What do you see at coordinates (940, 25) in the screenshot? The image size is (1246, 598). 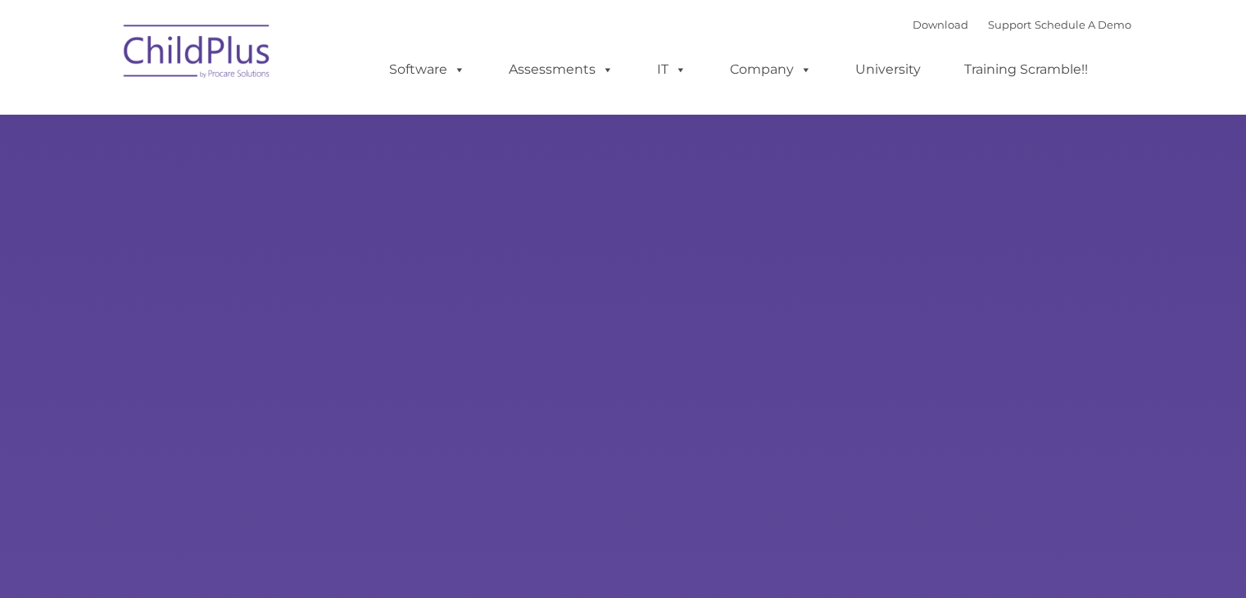 I see `a: Download` at bounding box center [940, 25].